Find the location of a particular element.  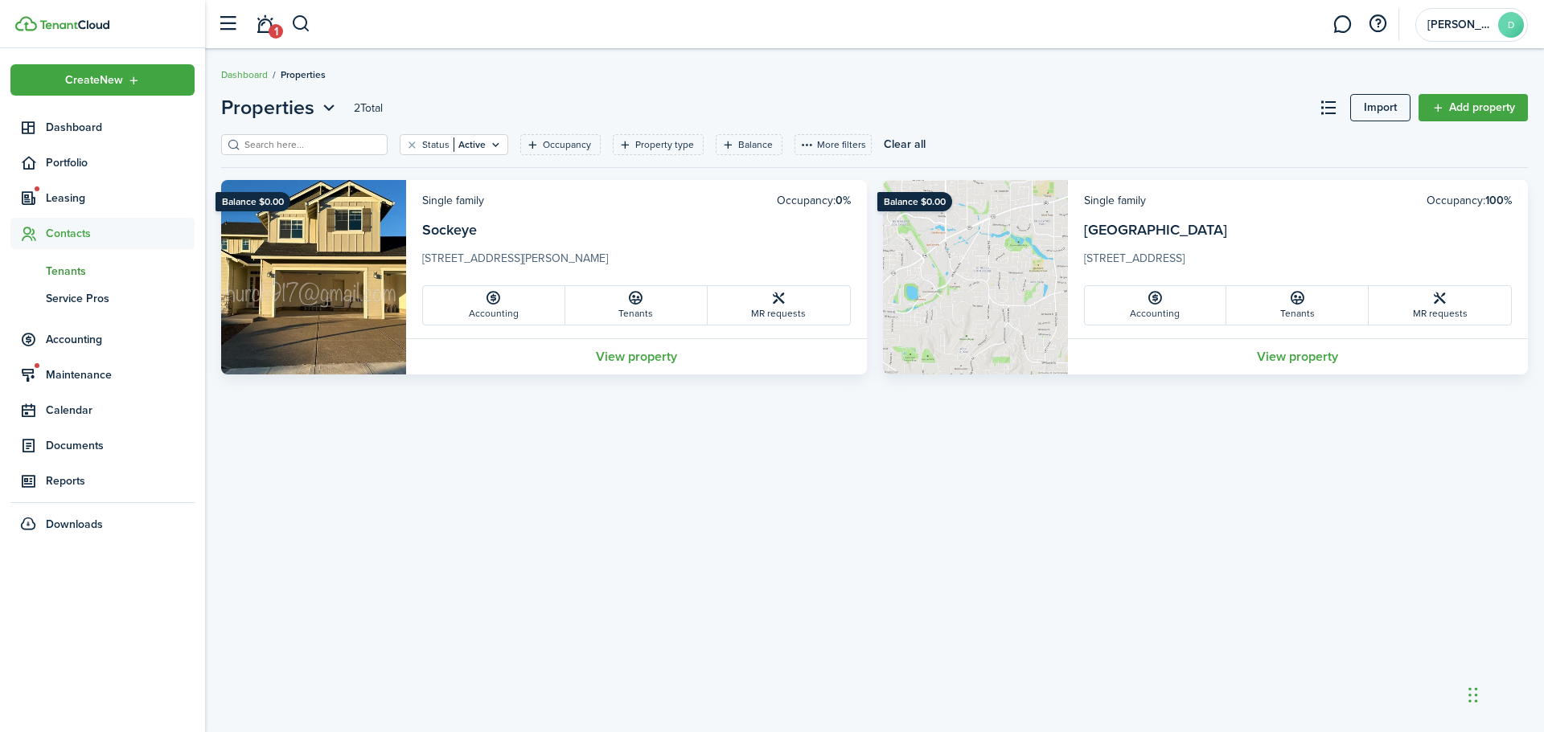

a: Service Pros is located at coordinates (102, 298).